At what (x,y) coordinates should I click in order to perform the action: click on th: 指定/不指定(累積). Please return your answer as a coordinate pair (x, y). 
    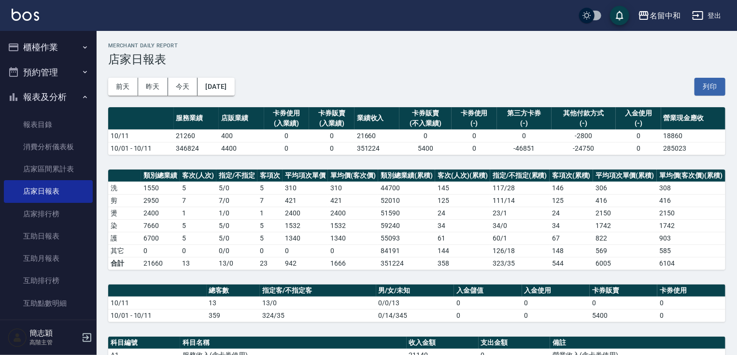
    Looking at the image, I should click on (520, 176).